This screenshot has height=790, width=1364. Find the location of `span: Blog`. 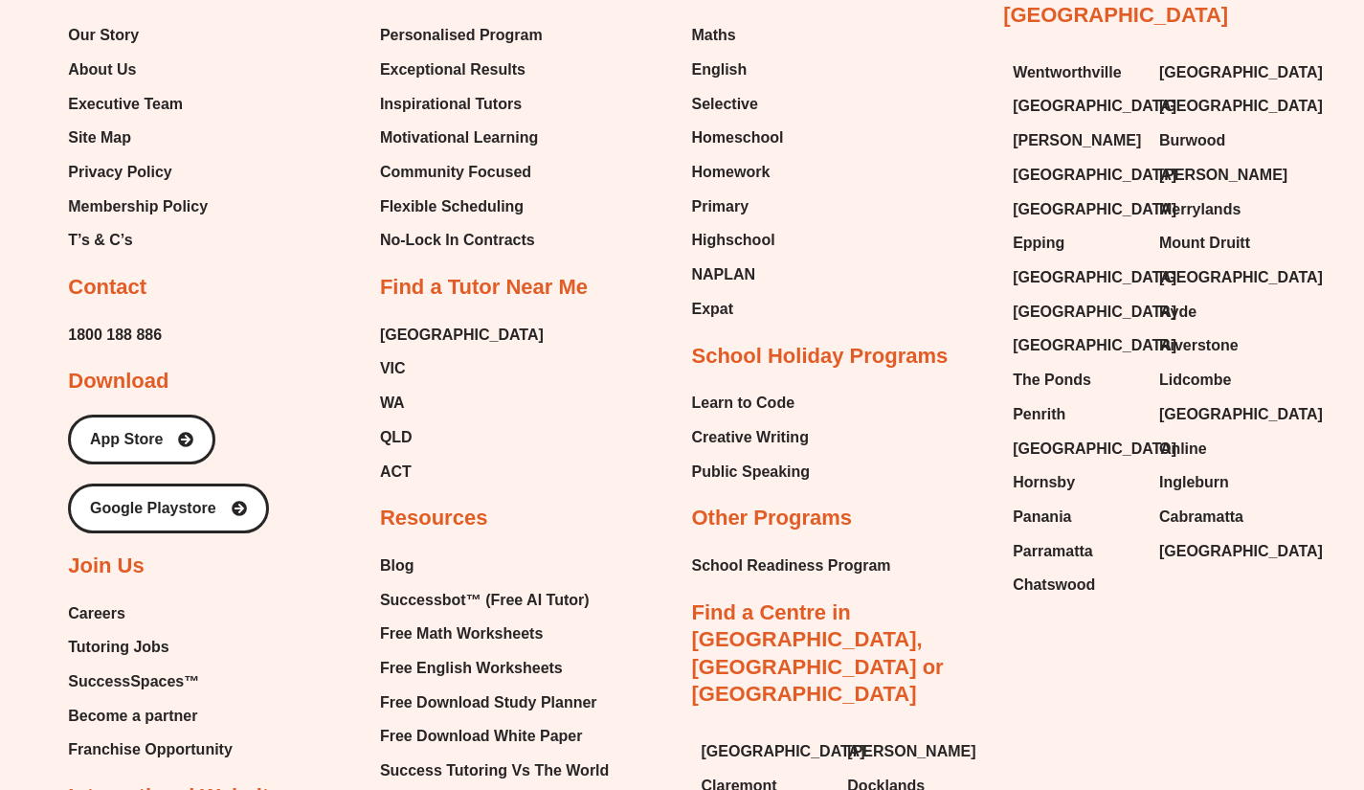

span: Blog is located at coordinates (397, 566).